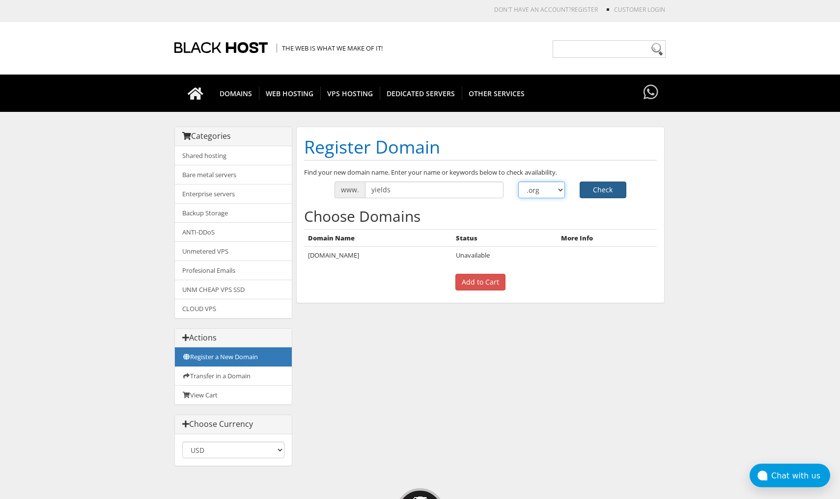  I want to click on li: Don't have an account?, so click(538, 9).